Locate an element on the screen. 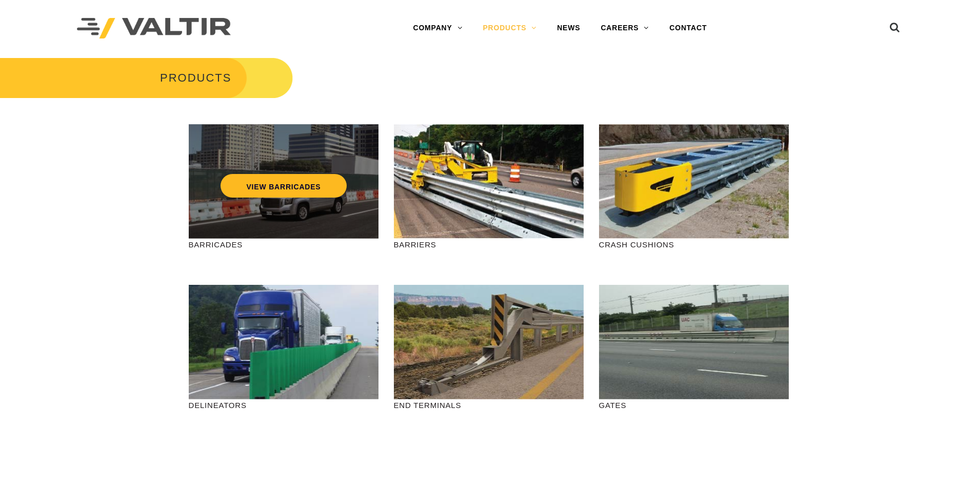  img: Valtir is located at coordinates (154, 28).